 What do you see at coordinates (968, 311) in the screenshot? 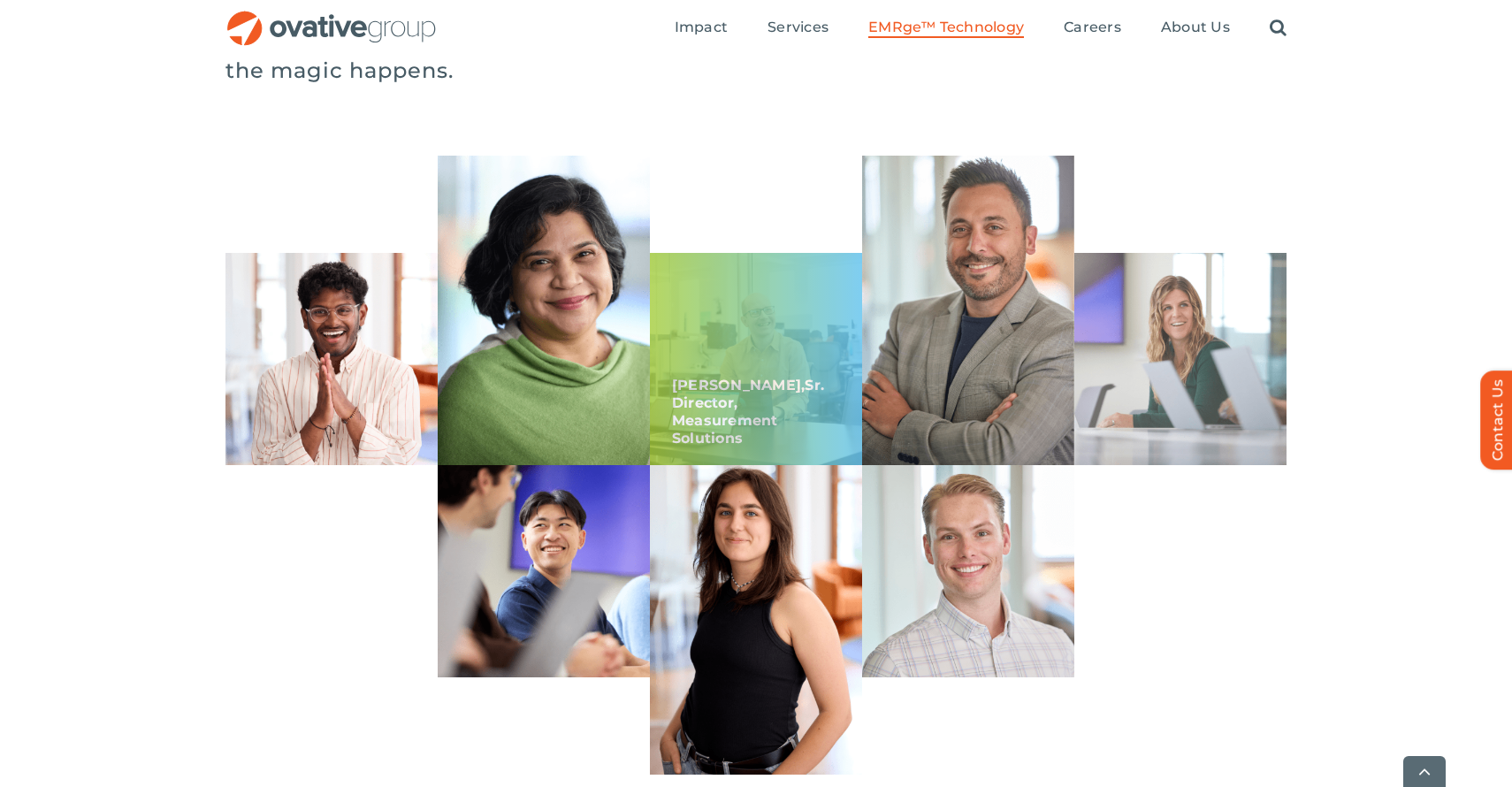
I see `img: Frankie Quatraro` at bounding box center [968, 311].